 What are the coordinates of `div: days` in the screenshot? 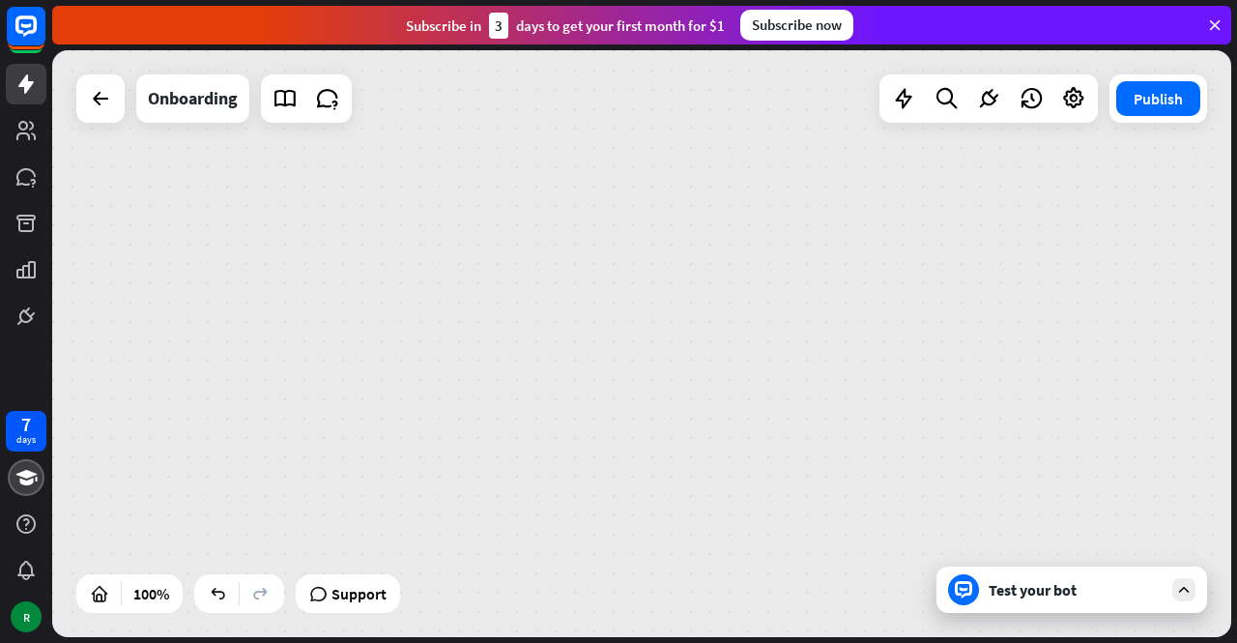 It's located at (26, 440).